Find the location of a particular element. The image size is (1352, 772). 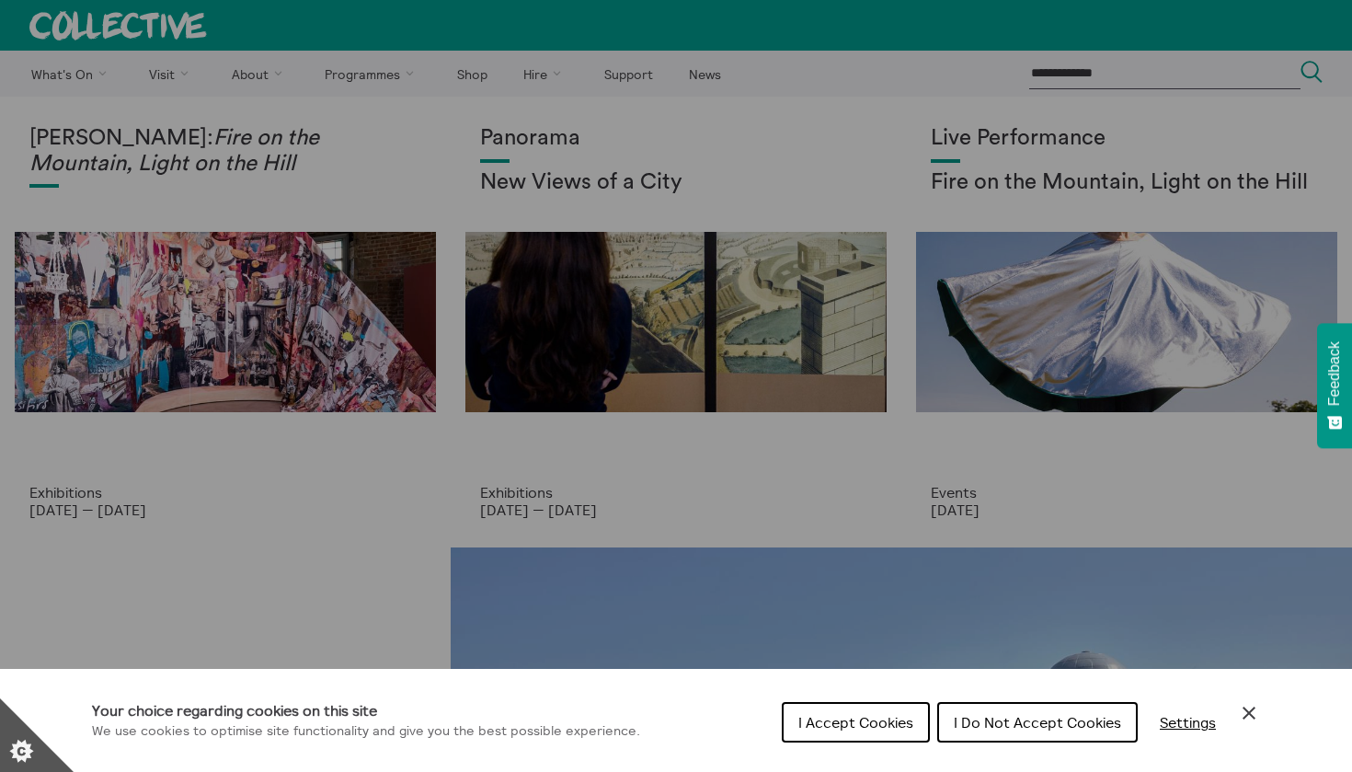

p: We use cookies to optimise site functionality and give you the best possible experience. is located at coordinates (366, 731).